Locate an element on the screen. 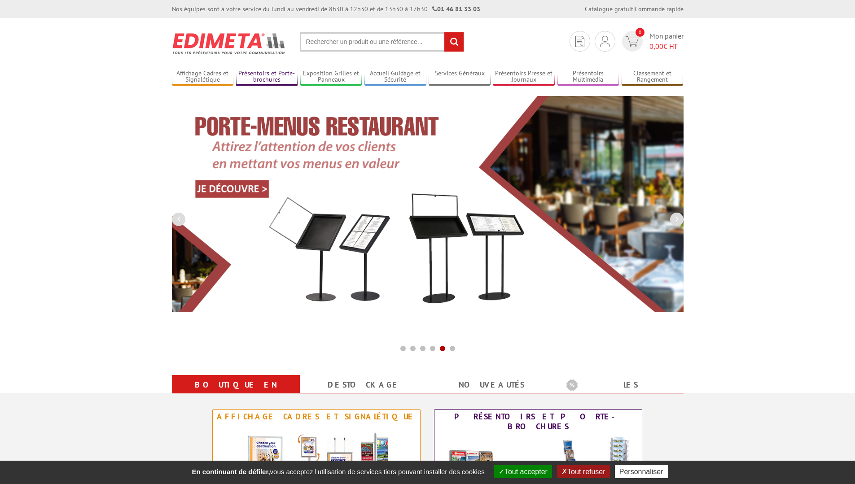  button: Tout refuser is located at coordinates (583, 472).